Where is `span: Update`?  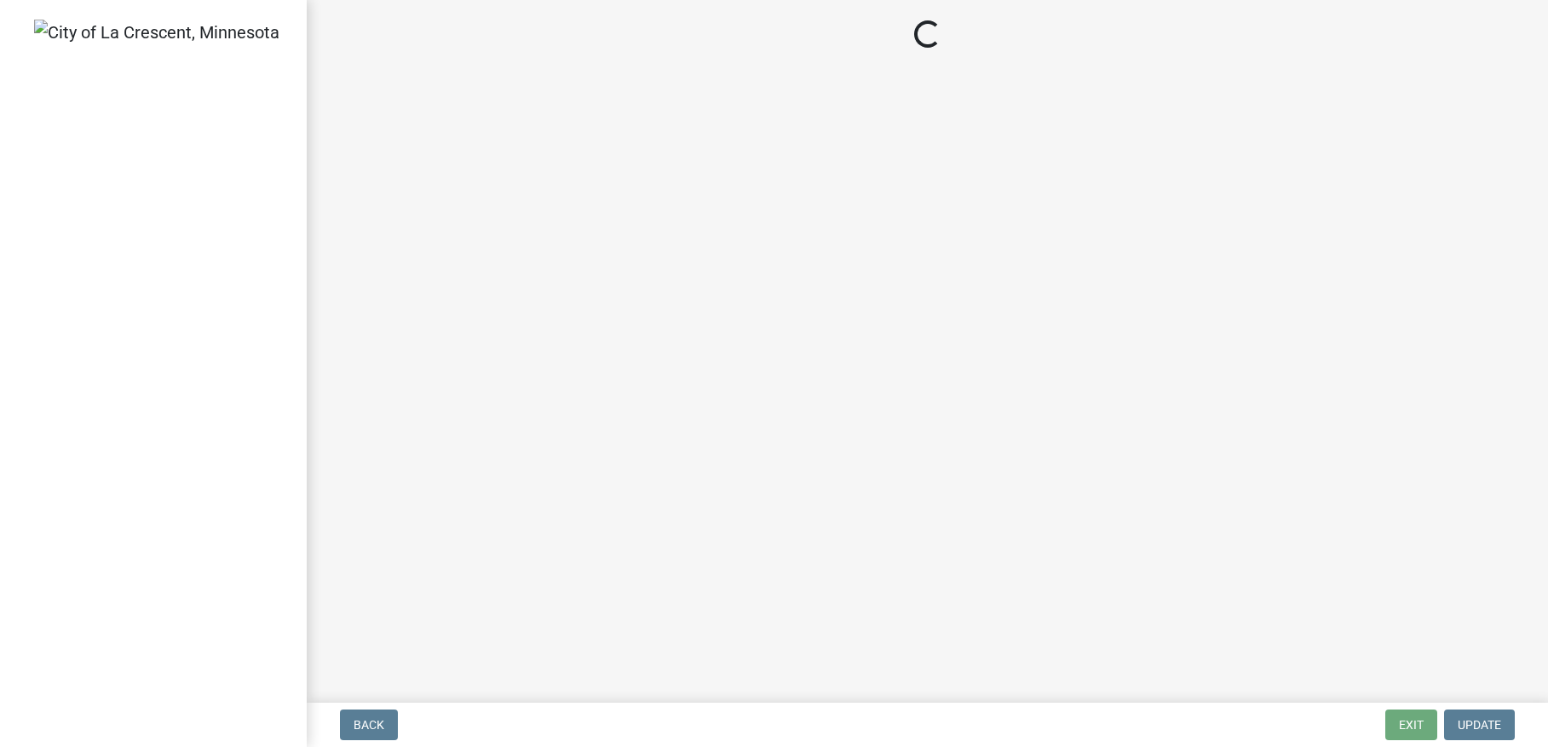 span: Update is located at coordinates (1479, 725).